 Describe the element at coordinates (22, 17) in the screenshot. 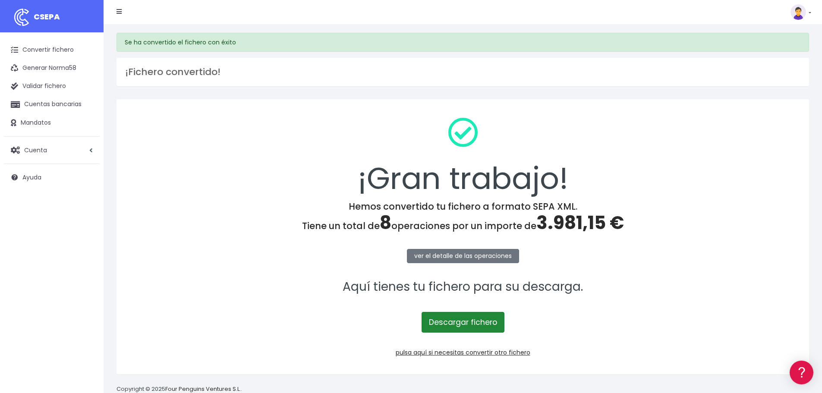

I see `img: logo` at that location.